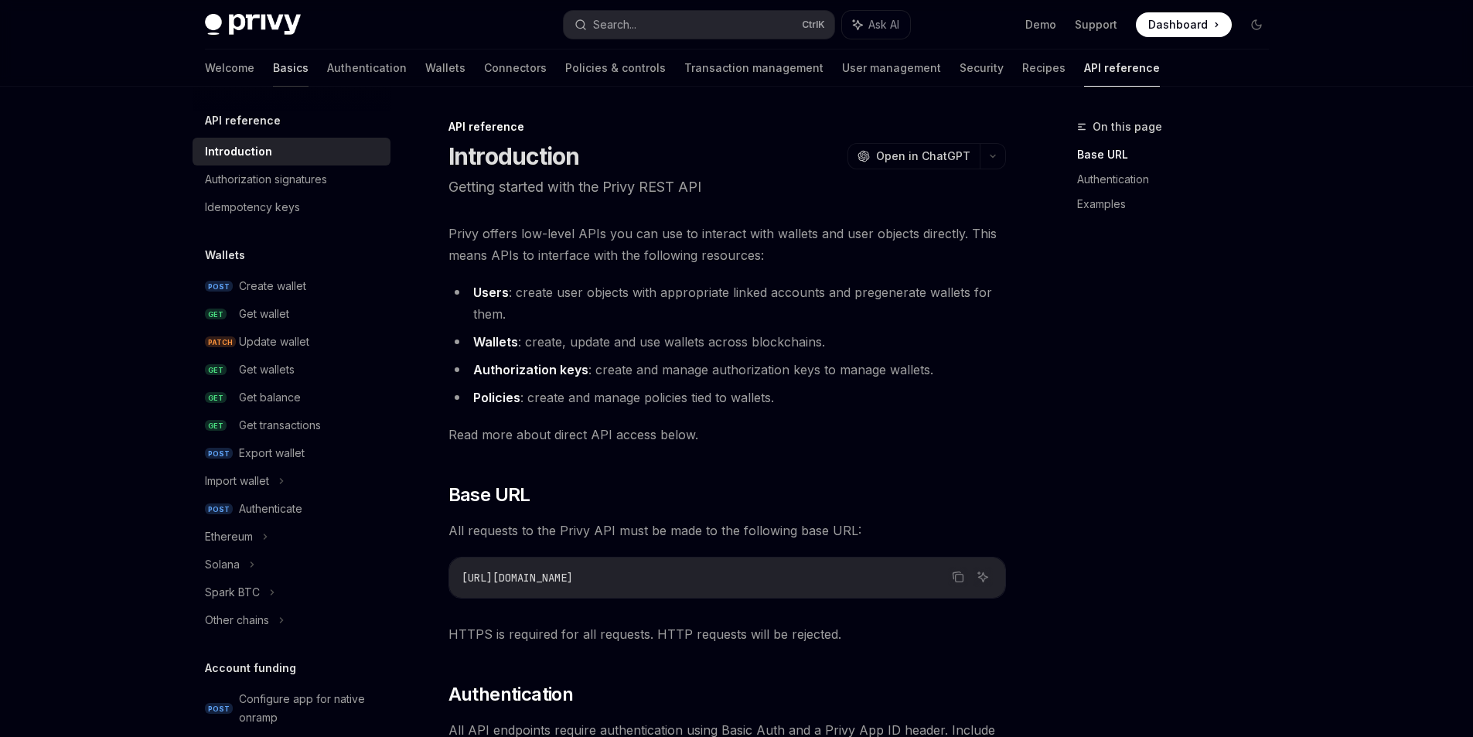 This screenshot has height=737, width=1473. I want to click on a: Welcome, so click(230, 68).